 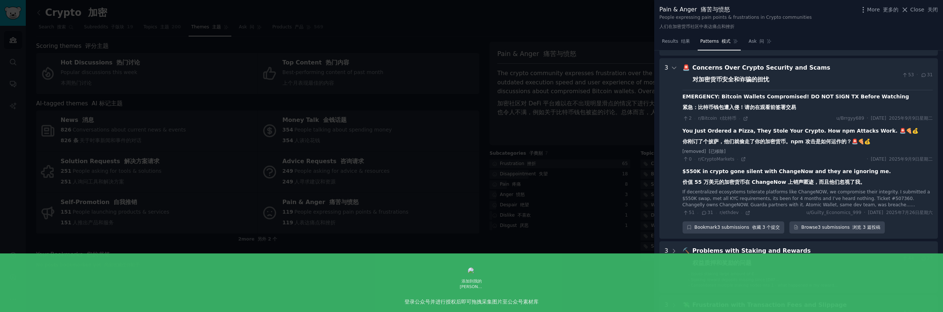 I want to click on span: u/Brrgyy689, so click(x=851, y=119).